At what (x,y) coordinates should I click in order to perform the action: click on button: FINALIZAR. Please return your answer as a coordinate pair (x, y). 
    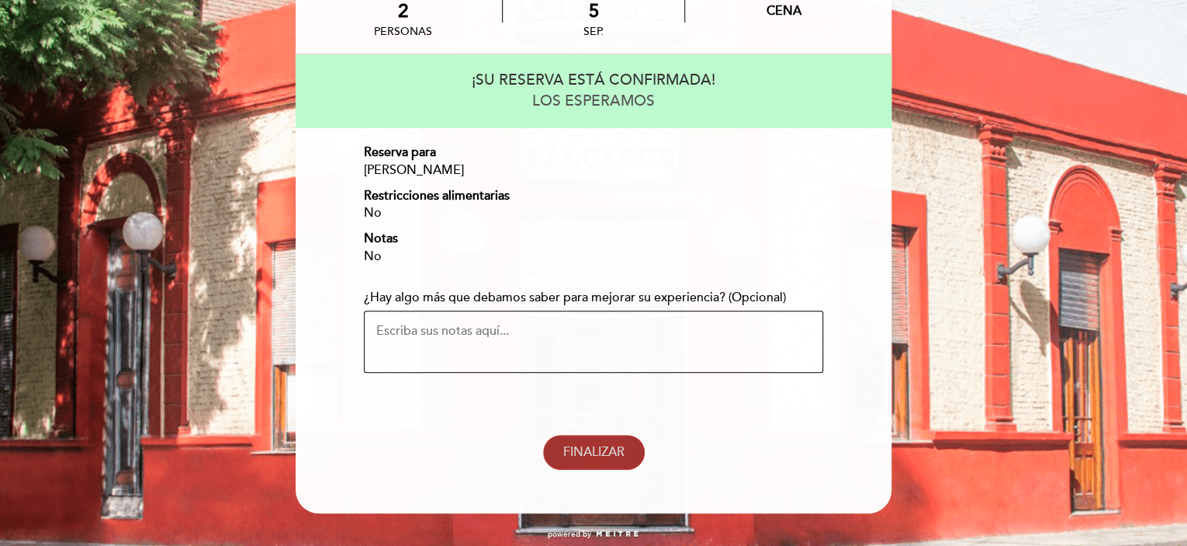
    Looking at the image, I should click on (594, 452).